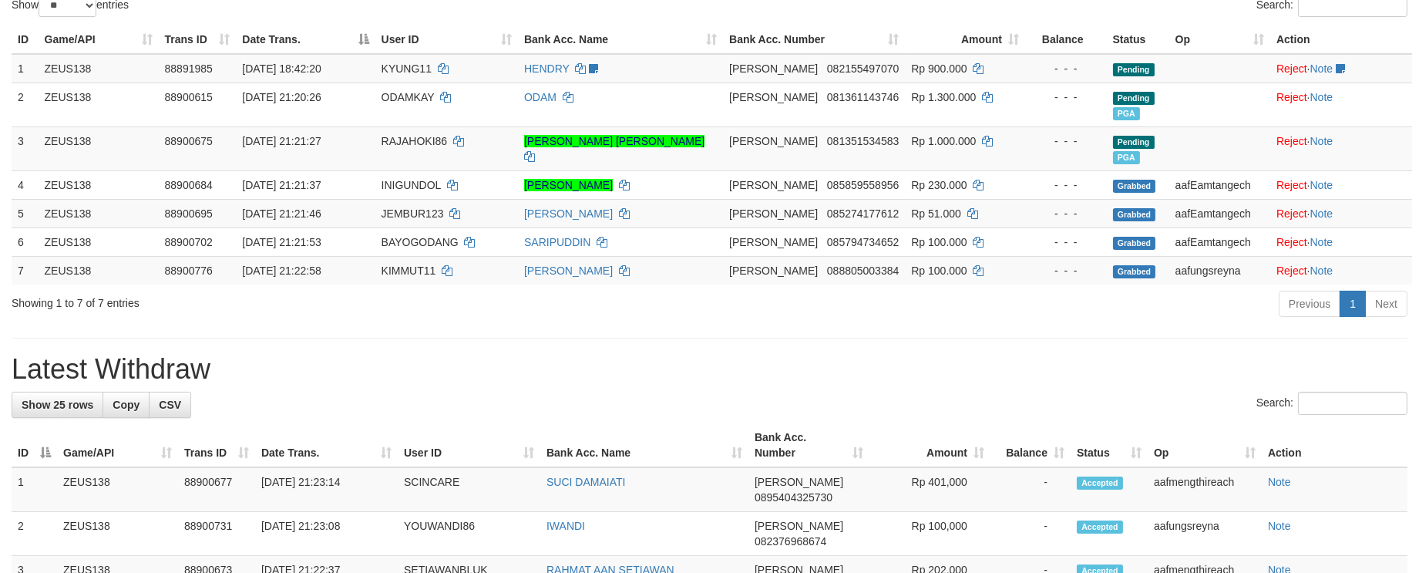 The image size is (1419, 573). Describe the element at coordinates (939, 69) in the screenshot. I see `span: Rp 900.000` at that location.